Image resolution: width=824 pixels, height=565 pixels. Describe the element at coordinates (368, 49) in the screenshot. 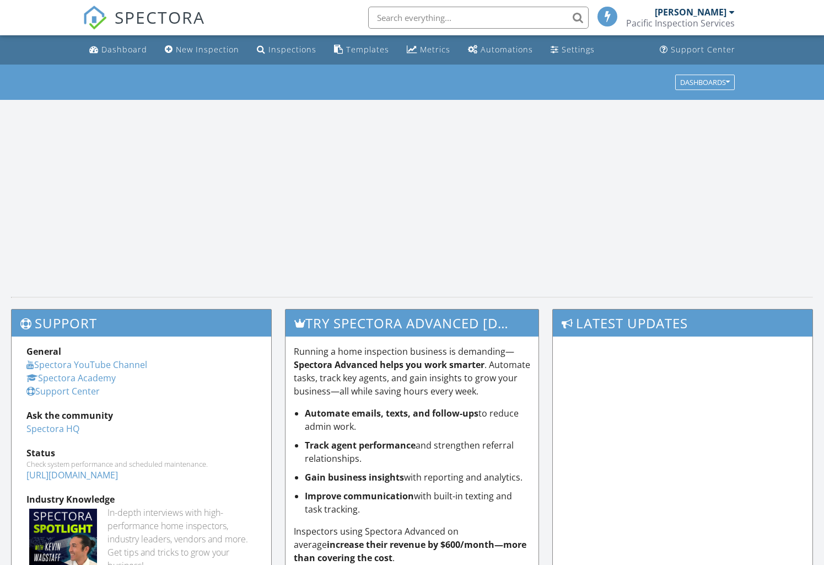

I see `div: Templates` at that location.